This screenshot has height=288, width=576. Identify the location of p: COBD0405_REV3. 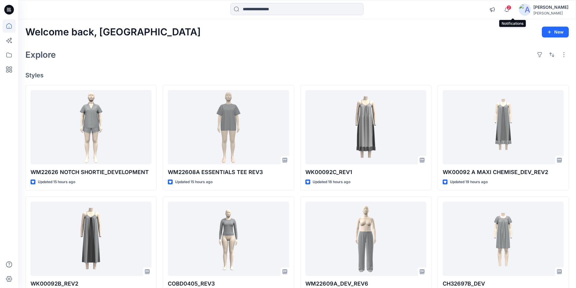
(228, 284).